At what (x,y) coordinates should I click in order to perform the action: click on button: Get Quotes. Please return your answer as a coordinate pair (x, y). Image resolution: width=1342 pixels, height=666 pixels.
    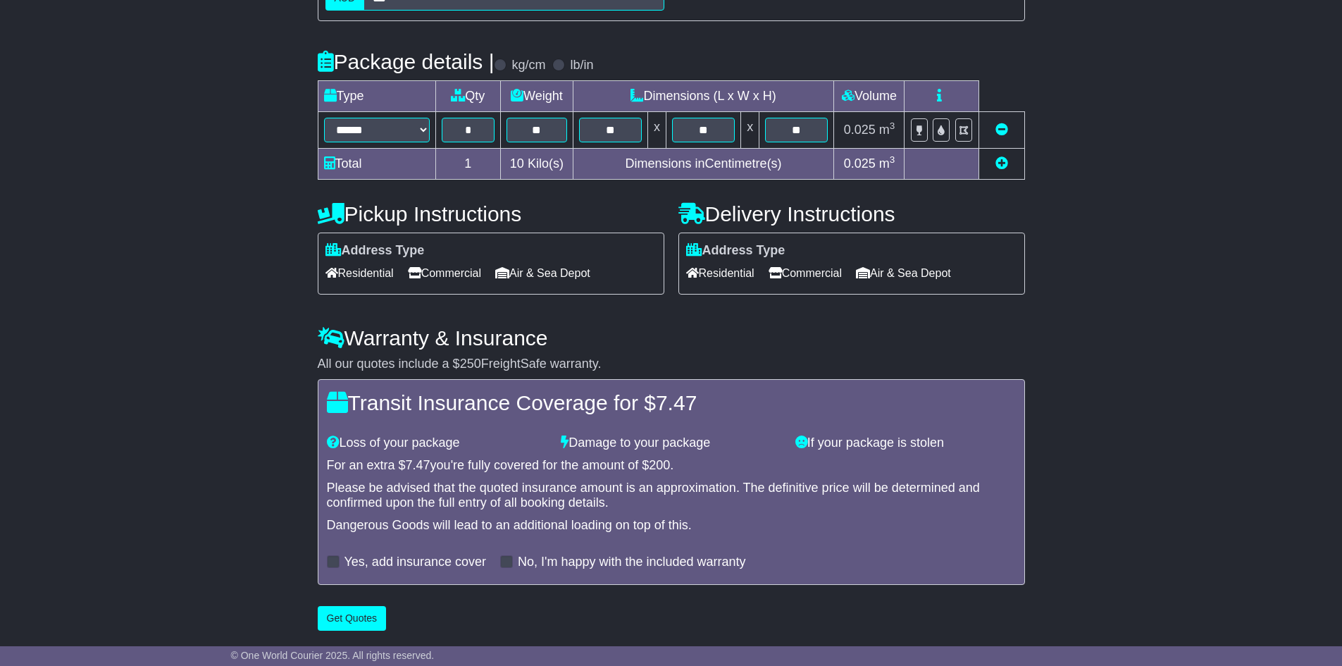
    Looking at the image, I should click on (352, 618).